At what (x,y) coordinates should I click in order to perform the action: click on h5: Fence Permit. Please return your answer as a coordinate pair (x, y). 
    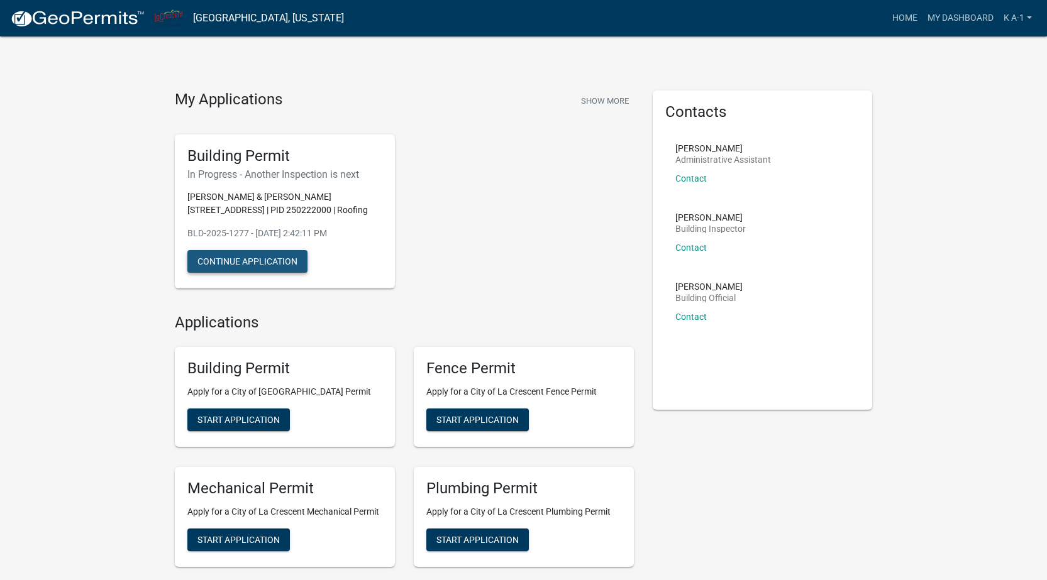
    Looking at the image, I should click on (524, 368).